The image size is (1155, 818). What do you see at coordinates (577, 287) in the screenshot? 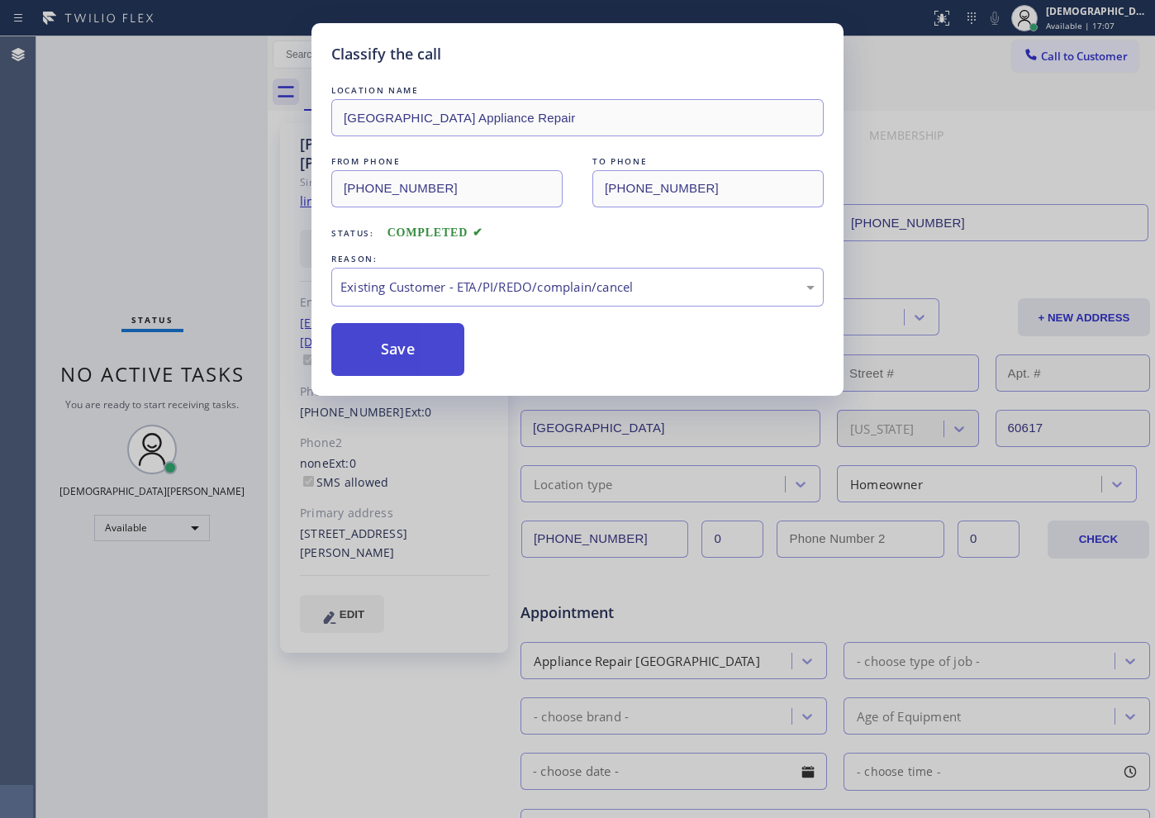
I see `div: Existing Customer - ETA/PI/REDO/complain/cancel` at bounding box center [577, 287].